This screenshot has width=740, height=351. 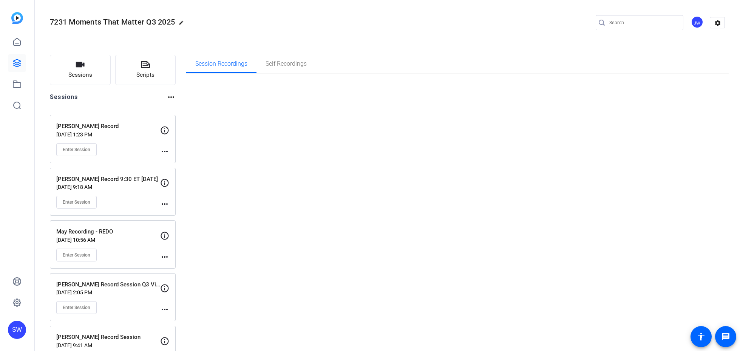 I want to click on mat-icon: message, so click(x=725, y=336).